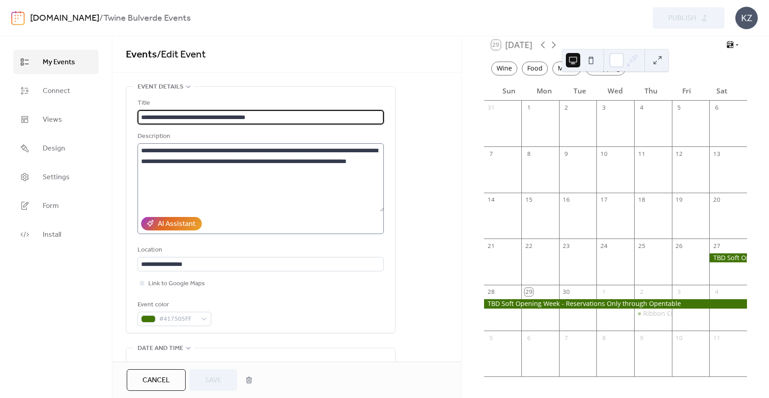 This screenshot has width=769, height=398. What do you see at coordinates (56, 148) in the screenshot?
I see `a: Design` at bounding box center [56, 148].